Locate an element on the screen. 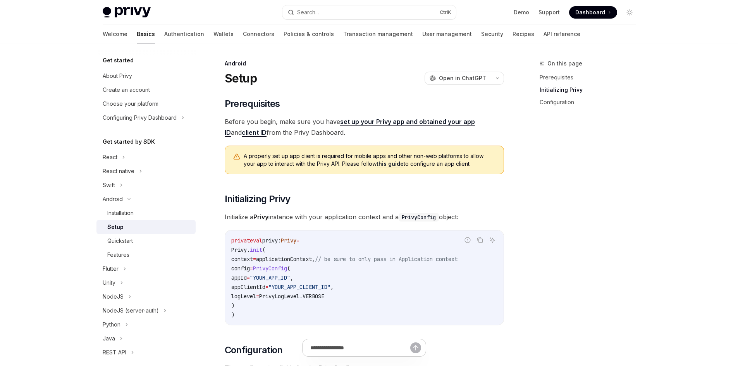 This screenshot has height=366, width=738. div: Choose your platform is located at coordinates (131, 104).